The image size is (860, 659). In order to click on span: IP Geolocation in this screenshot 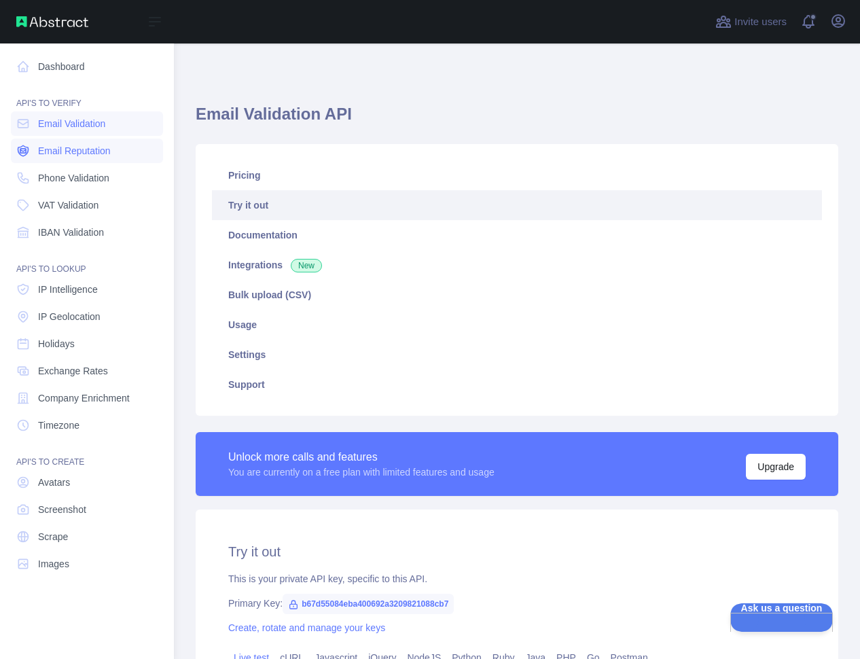, I will do `click(69, 317)`.